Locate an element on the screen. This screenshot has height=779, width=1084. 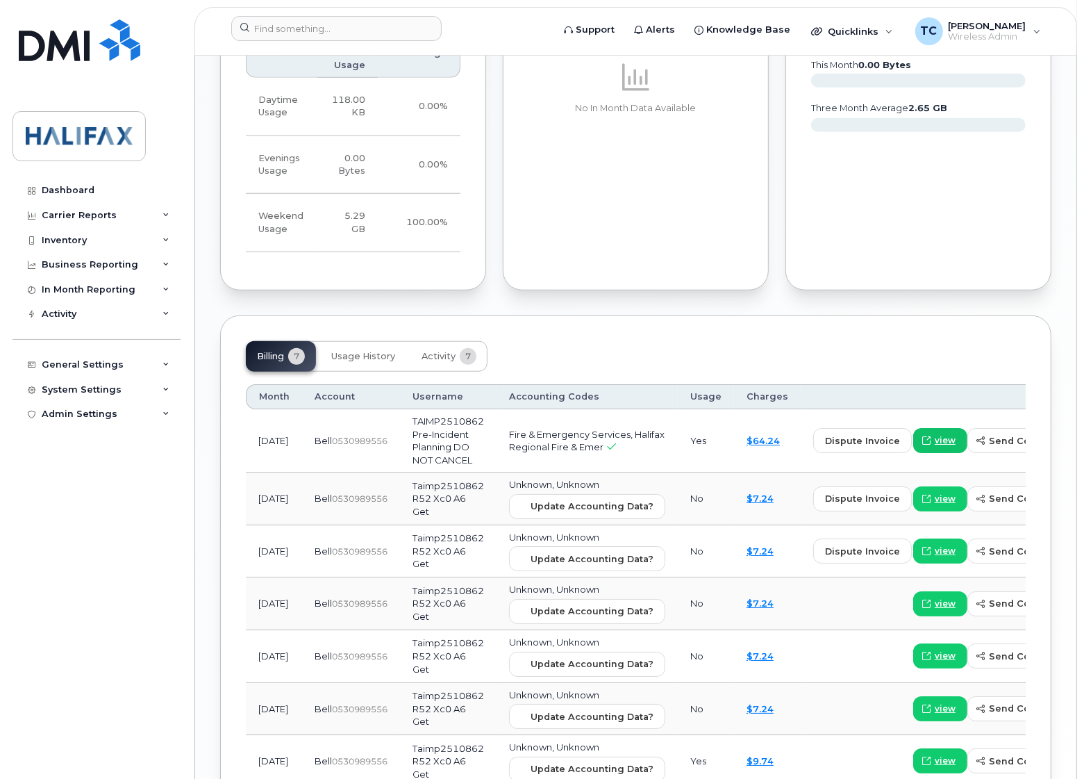
span: Wireless Admin is located at coordinates (988, 37).